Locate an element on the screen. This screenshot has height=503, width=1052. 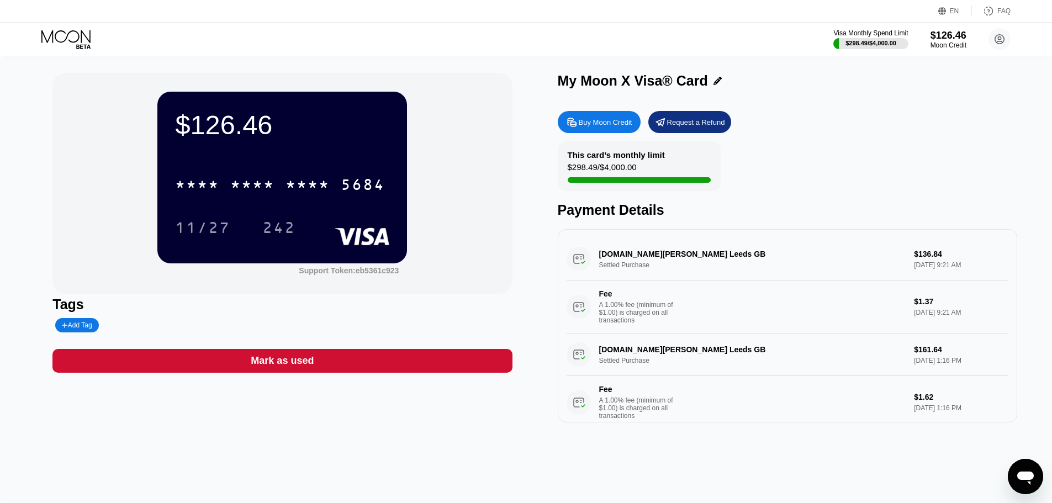
div: Moon Credit is located at coordinates (948, 45).